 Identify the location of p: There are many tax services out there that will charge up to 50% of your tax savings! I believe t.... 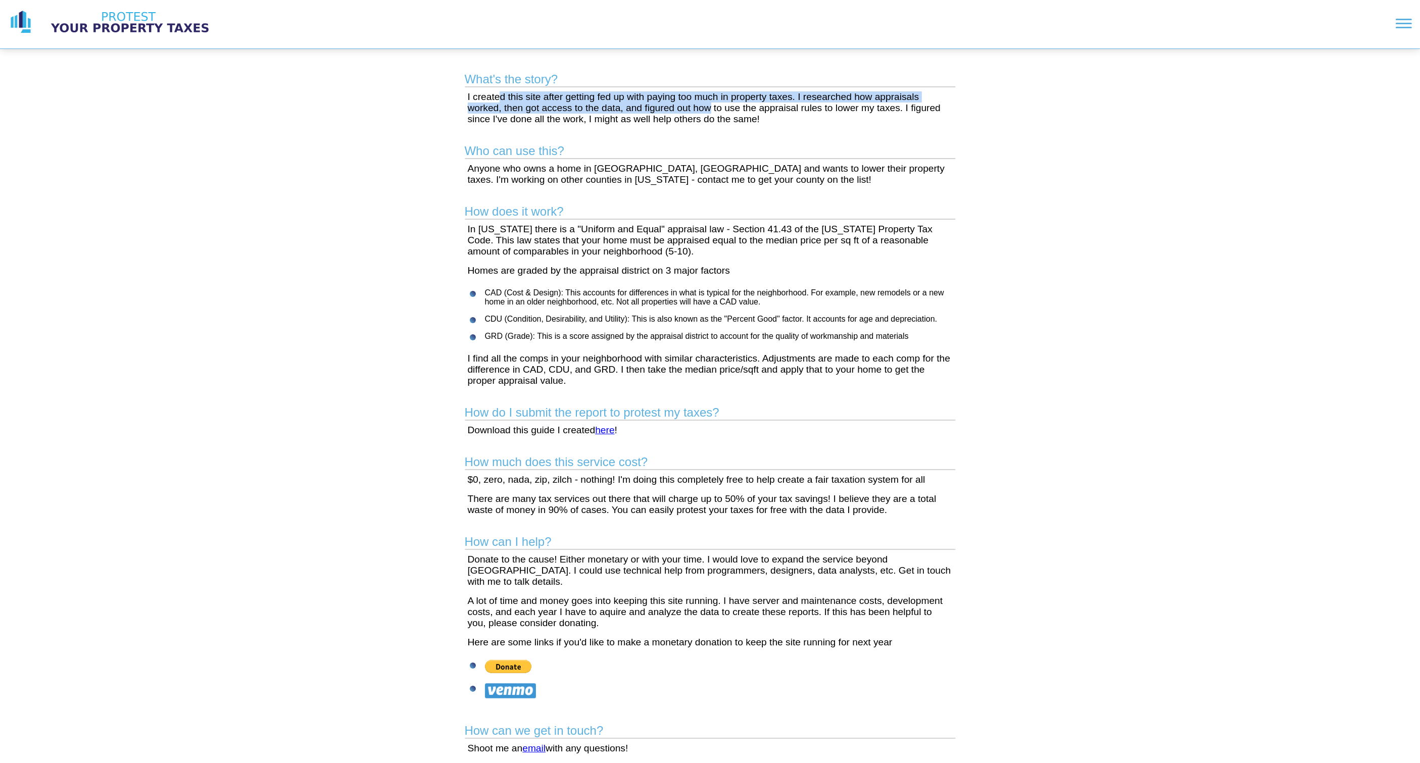
(710, 505).